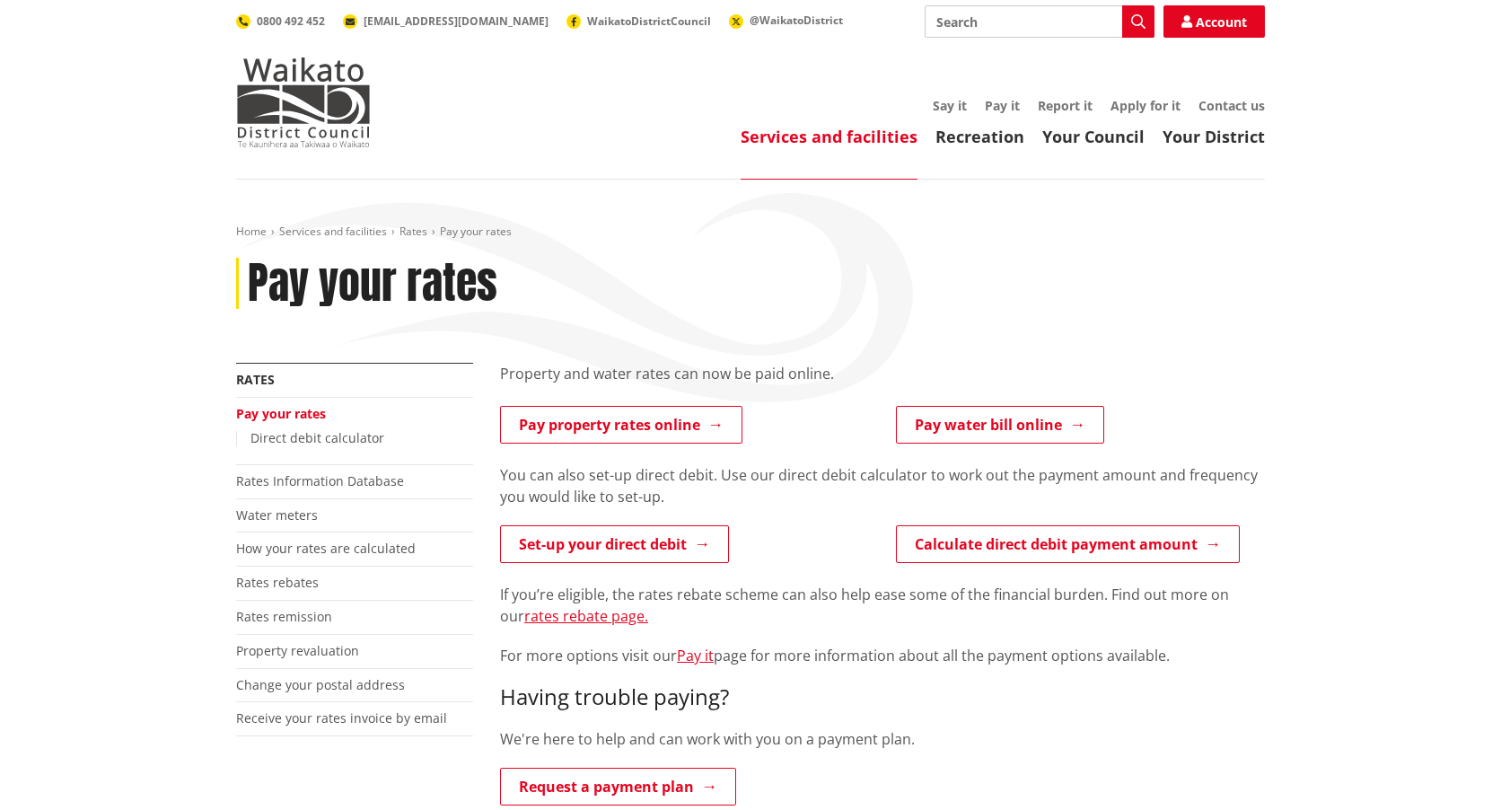 This screenshot has width=1501, height=810. What do you see at coordinates (649, 21) in the screenshot?
I see `span: WaikatoDistrictCouncil` at bounding box center [649, 21].